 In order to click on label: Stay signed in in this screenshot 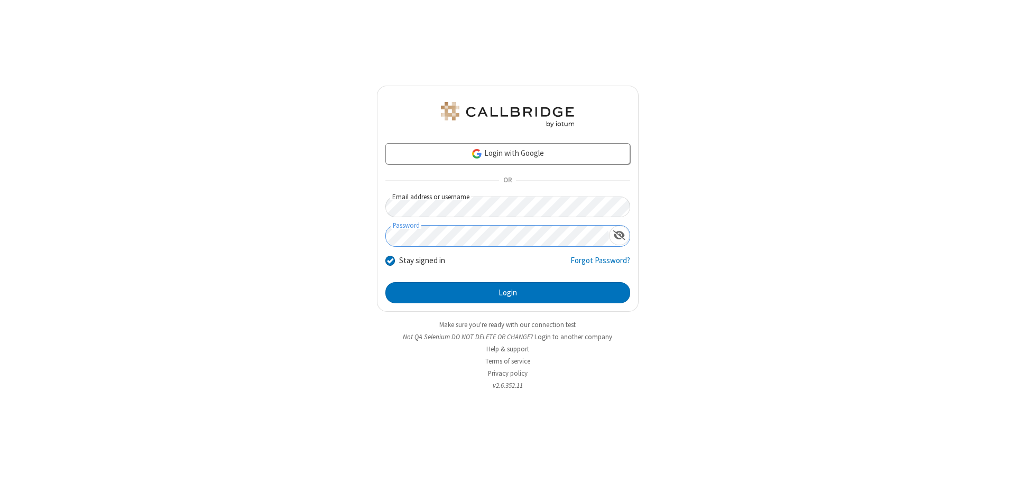, I will do `click(422, 261)`.